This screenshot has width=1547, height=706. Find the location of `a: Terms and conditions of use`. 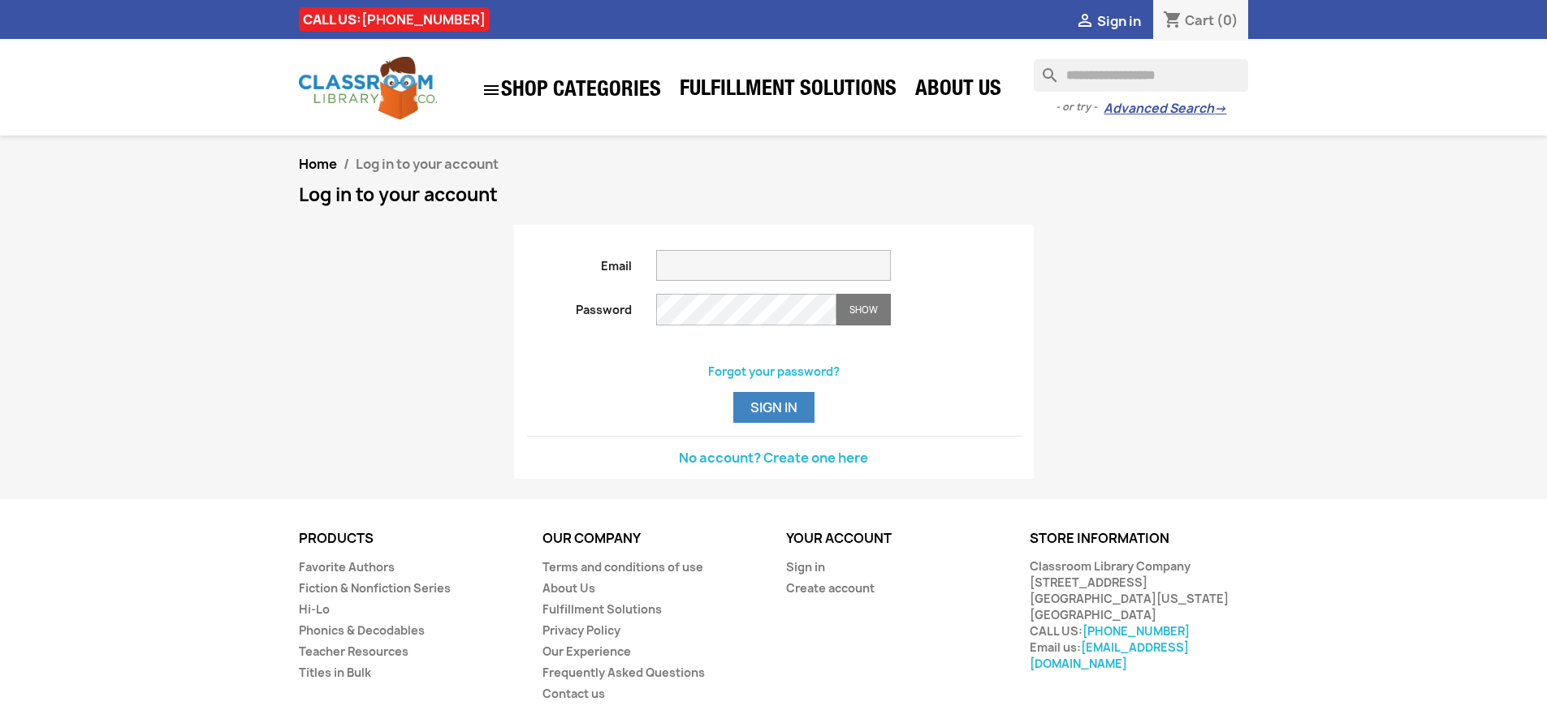

a: Terms and conditions of use is located at coordinates (623, 567).